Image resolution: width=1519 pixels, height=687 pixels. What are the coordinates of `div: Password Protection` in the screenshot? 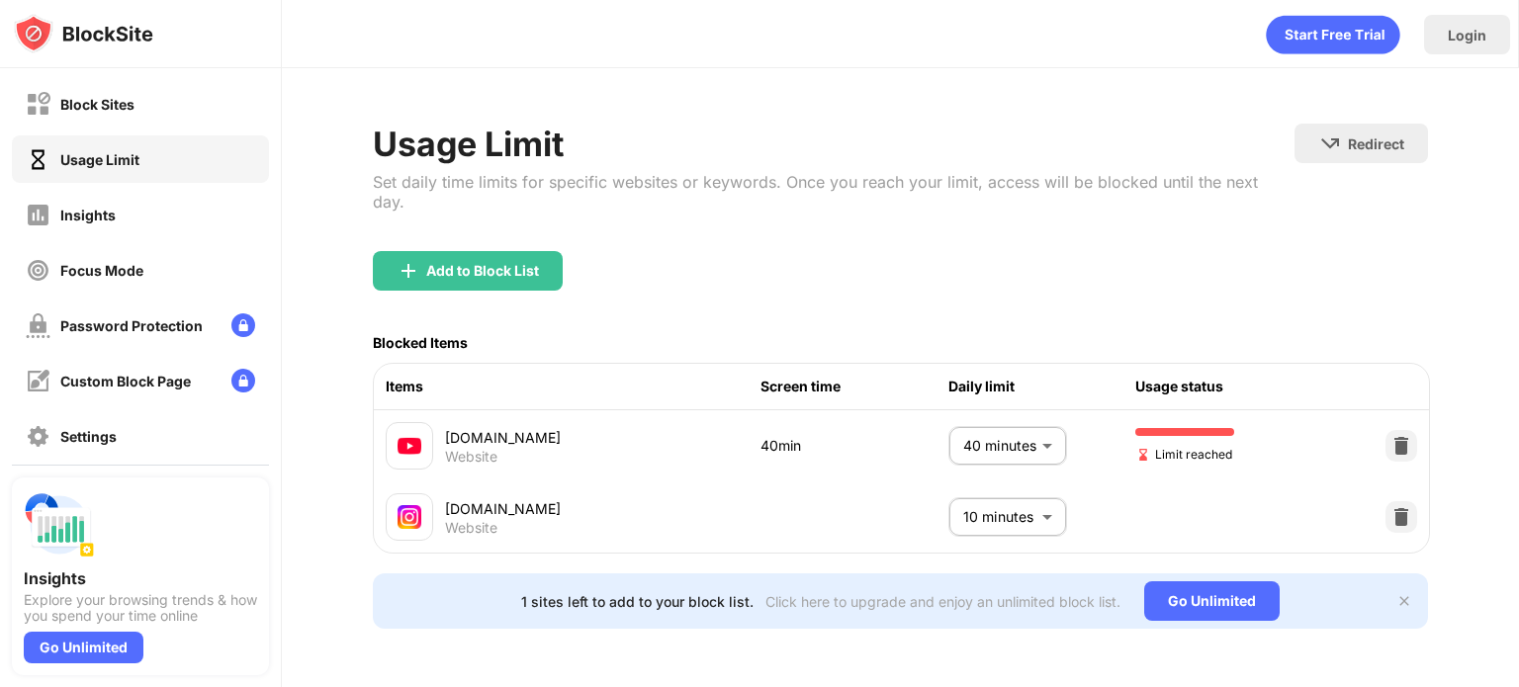 It's located at (132, 325).